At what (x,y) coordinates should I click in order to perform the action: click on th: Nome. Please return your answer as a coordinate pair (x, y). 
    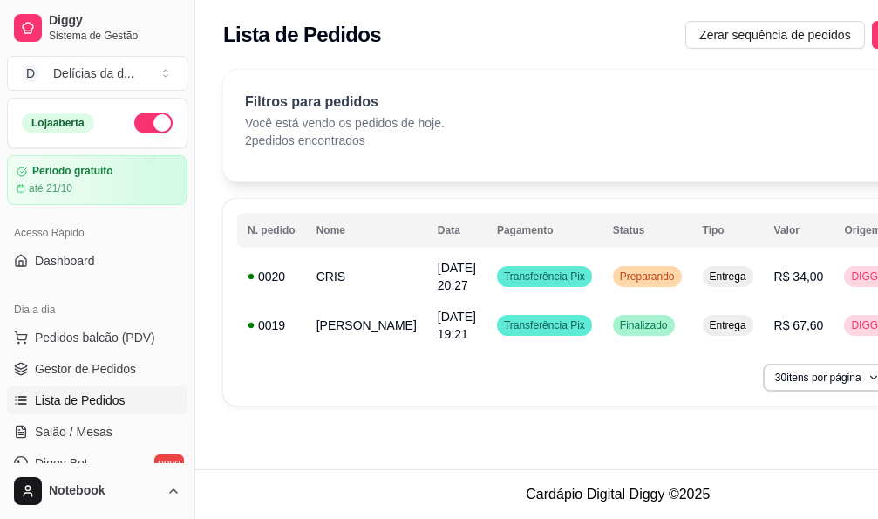
    Looking at the image, I should click on (366, 230).